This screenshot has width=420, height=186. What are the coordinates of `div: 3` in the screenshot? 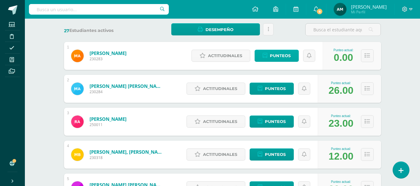 It's located at (68, 113).